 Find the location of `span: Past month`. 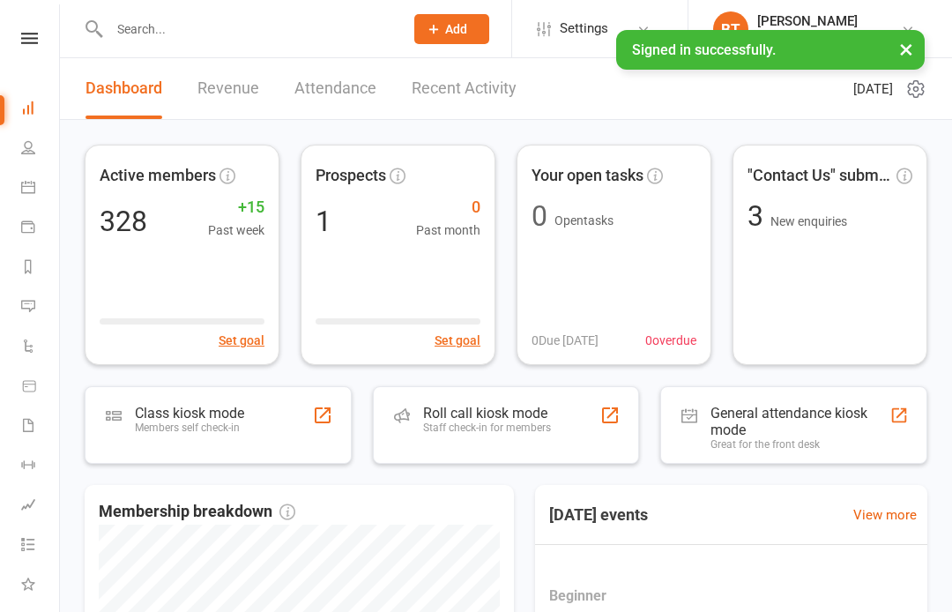

span: Past month is located at coordinates (448, 230).